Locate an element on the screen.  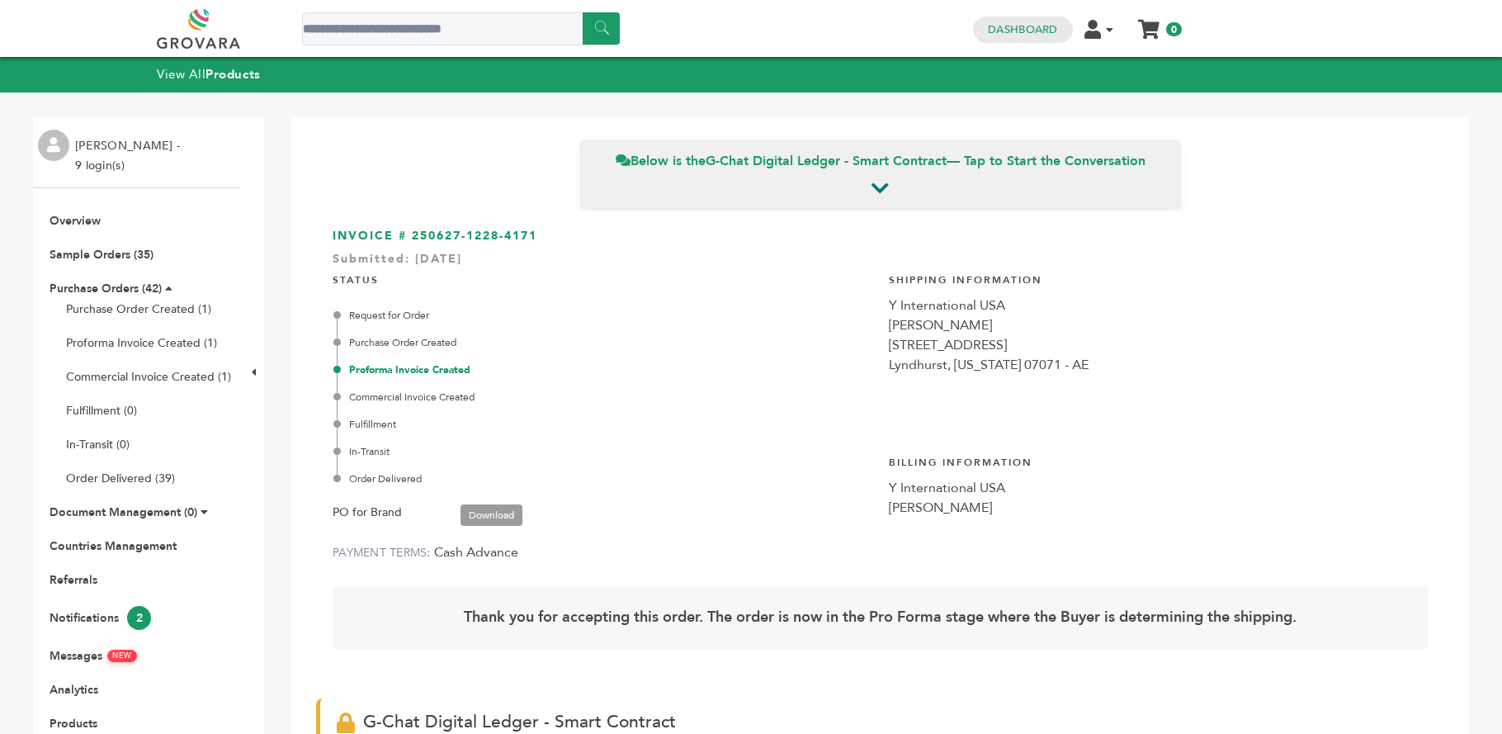
a: Commercial Invoice Created (1) is located at coordinates (149, 376).